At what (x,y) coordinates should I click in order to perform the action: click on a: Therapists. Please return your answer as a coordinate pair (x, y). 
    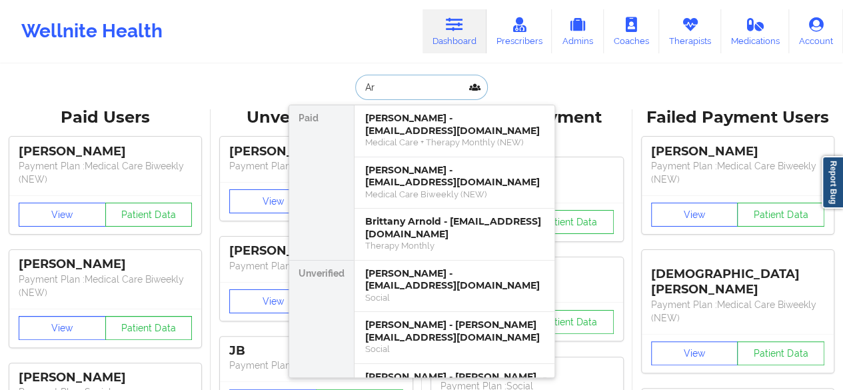
    Looking at the image, I should click on (690, 31).